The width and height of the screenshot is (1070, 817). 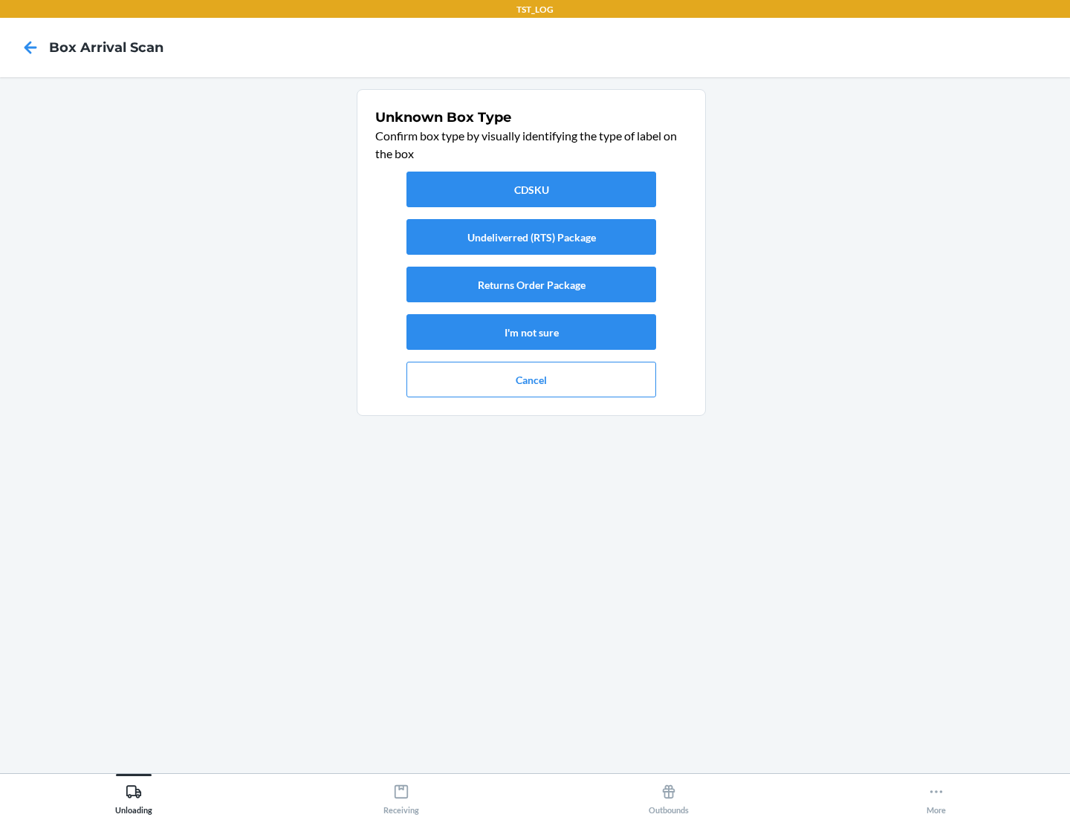 What do you see at coordinates (531, 145) in the screenshot?
I see `p: Confirm box type by visually identifying the type of label on the box` at bounding box center [531, 145].